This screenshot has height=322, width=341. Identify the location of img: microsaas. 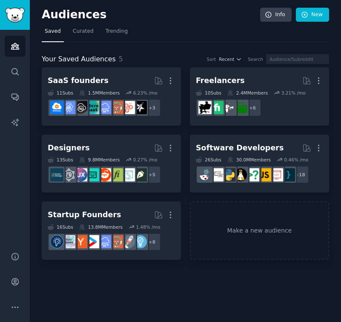
(92, 107).